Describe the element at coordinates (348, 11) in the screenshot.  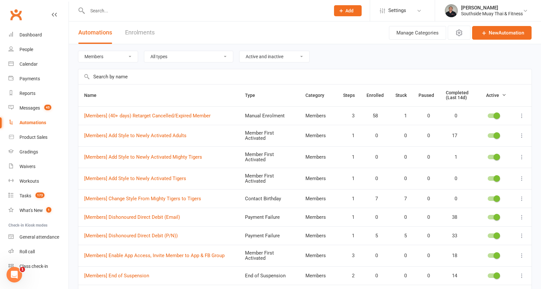
I see `button: Add` at that location.